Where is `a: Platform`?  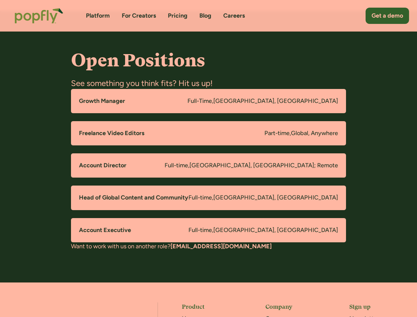 a: Platform is located at coordinates (98, 16).